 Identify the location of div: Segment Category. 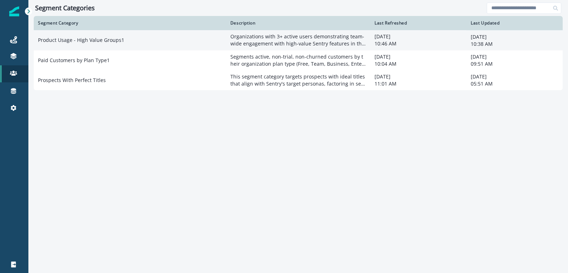
(130, 23).